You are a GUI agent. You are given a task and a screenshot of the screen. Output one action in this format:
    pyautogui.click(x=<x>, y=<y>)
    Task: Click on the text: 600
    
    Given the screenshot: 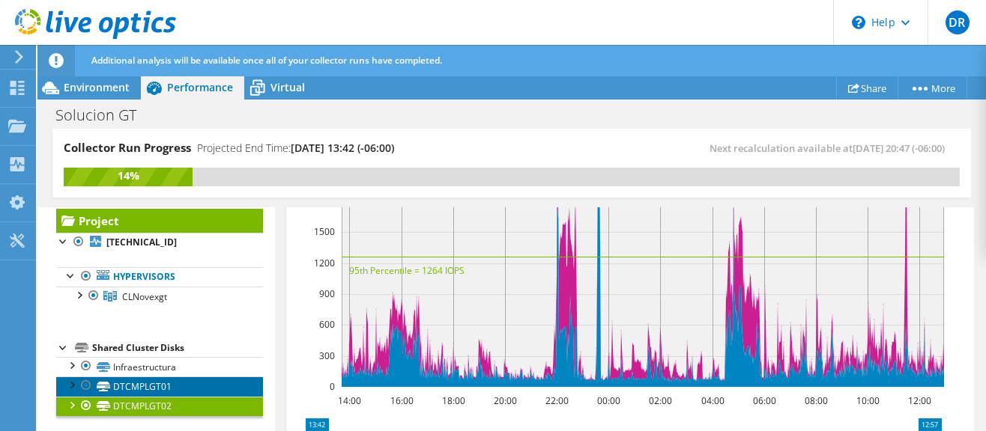 What is the action you would take?
    pyautogui.click(x=327, y=324)
    